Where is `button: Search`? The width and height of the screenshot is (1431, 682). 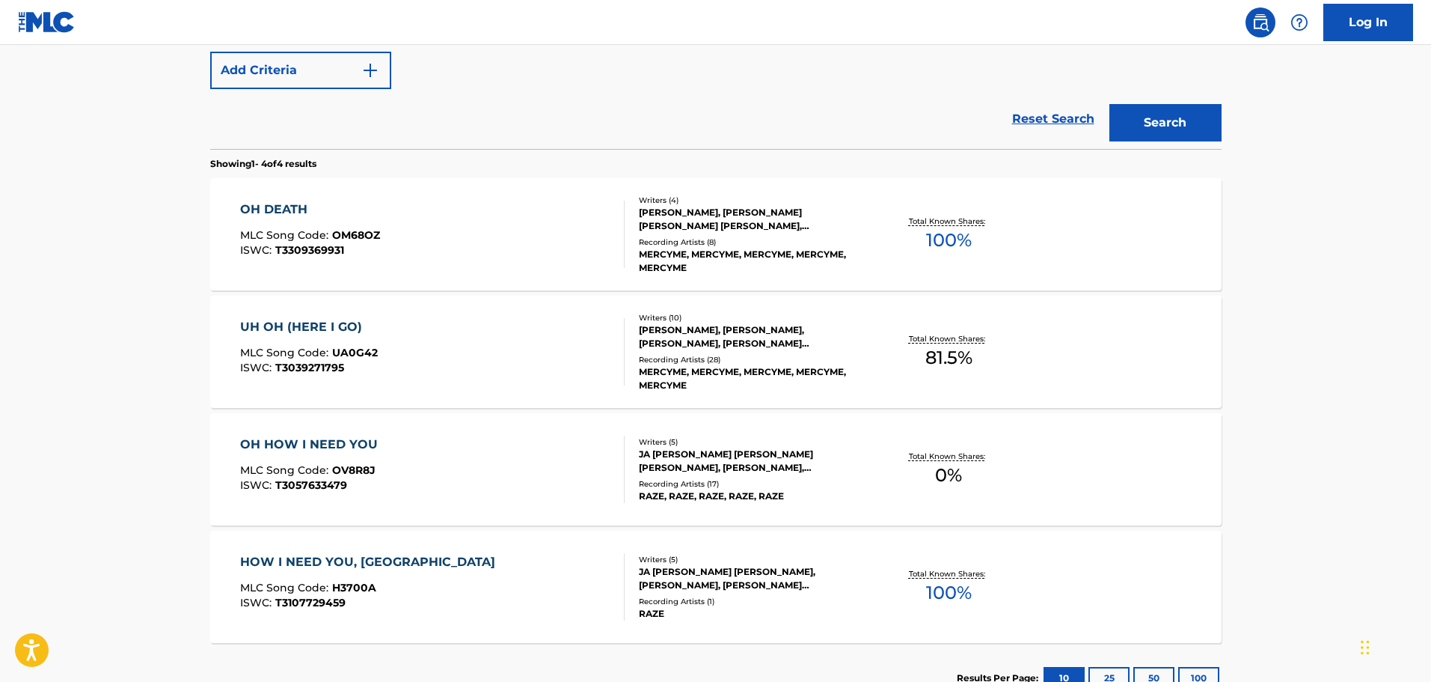 button: Search is located at coordinates (1166, 123).